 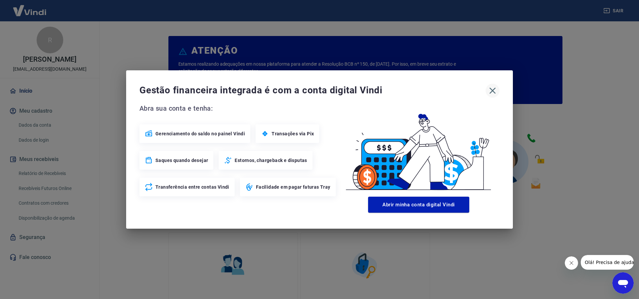 I want to click on span: Abra sua conta e tenha:, so click(x=239, y=108).